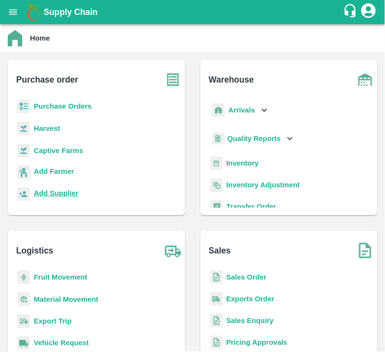 The image size is (385, 352). What do you see at coordinates (66, 300) in the screenshot?
I see `b: Material Movement` at bounding box center [66, 300].